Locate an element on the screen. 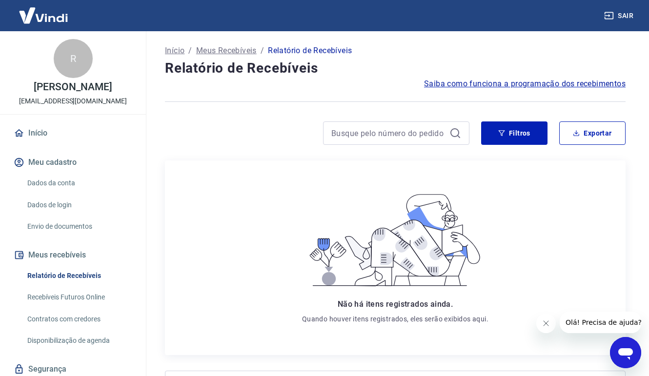 The height and width of the screenshot is (376, 649). p: Quando houver itens registrados, eles serão exibidos aqui. is located at coordinates (395, 319).